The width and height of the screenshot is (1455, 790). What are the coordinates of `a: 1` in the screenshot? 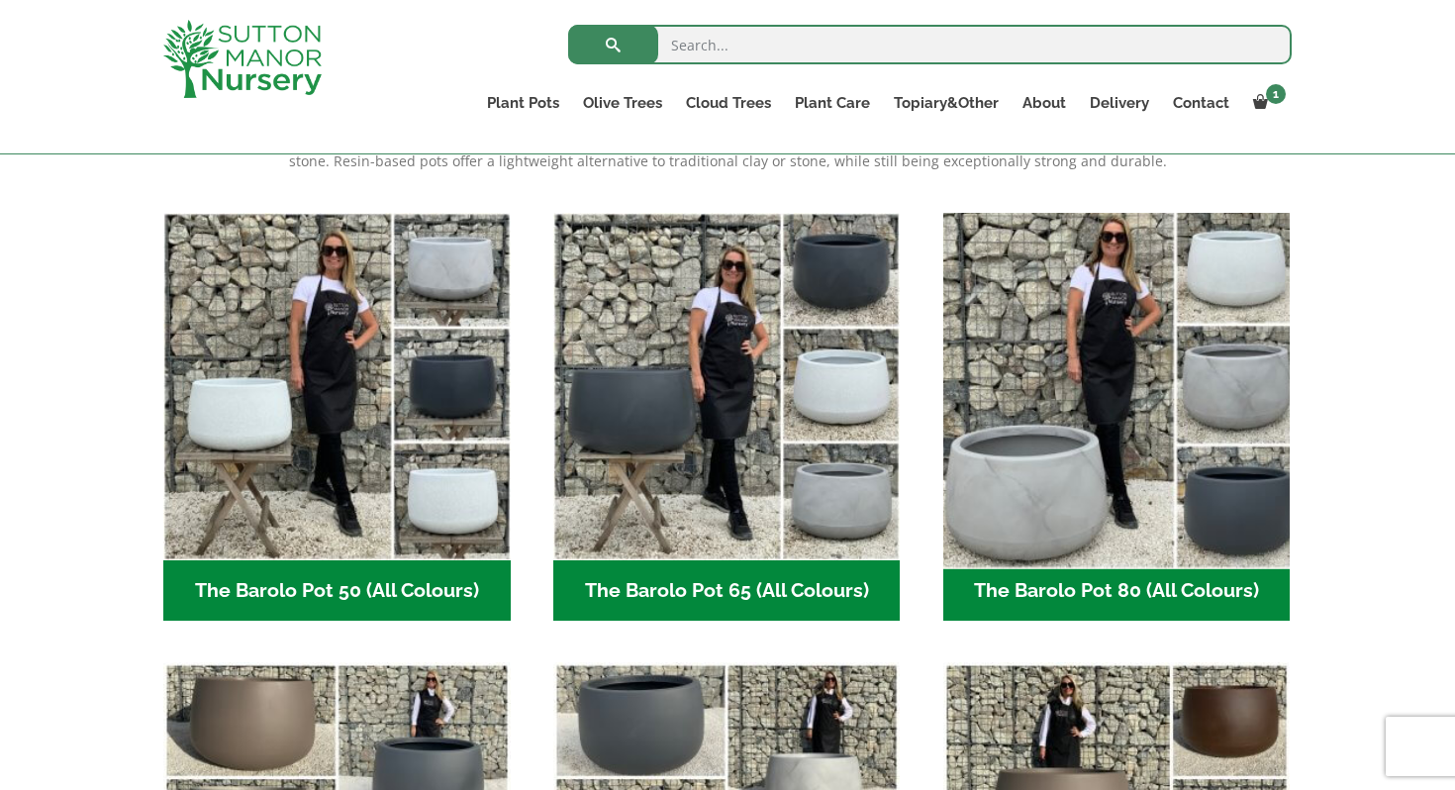 It's located at (1266, 103).